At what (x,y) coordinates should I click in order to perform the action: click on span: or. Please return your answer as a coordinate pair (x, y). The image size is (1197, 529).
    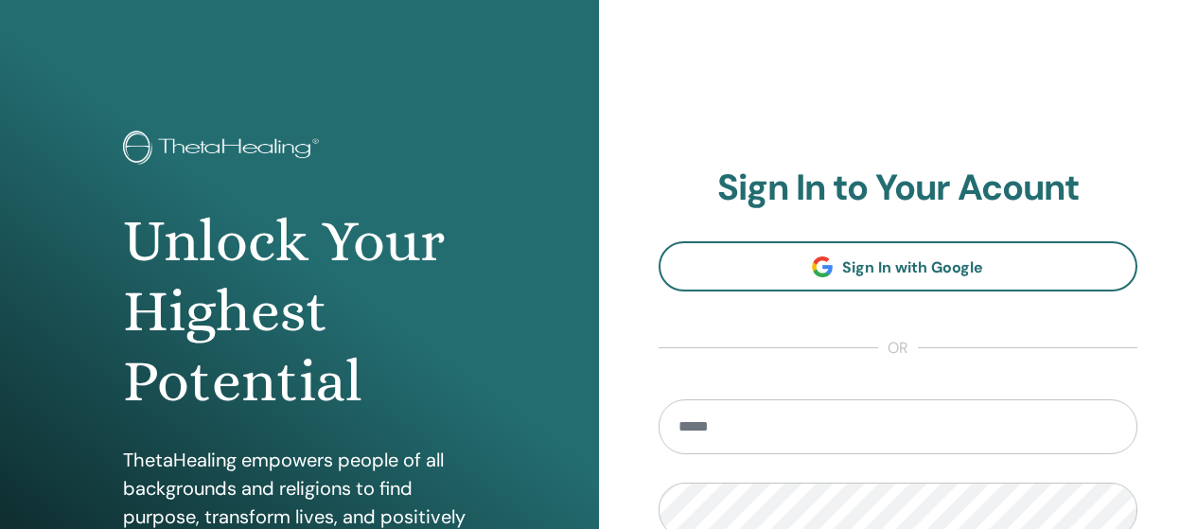
    Looking at the image, I should click on (898, 348).